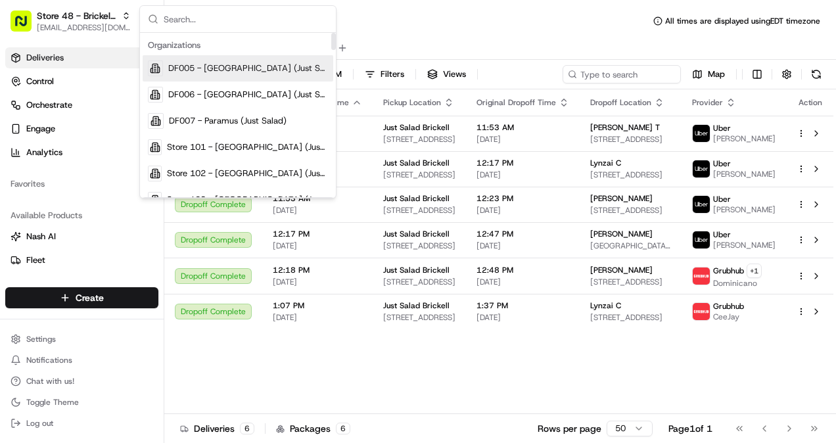  What do you see at coordinates (168, 196) in the screenshot?
I see `span: API Documentation` at bounding box center [168, 196].